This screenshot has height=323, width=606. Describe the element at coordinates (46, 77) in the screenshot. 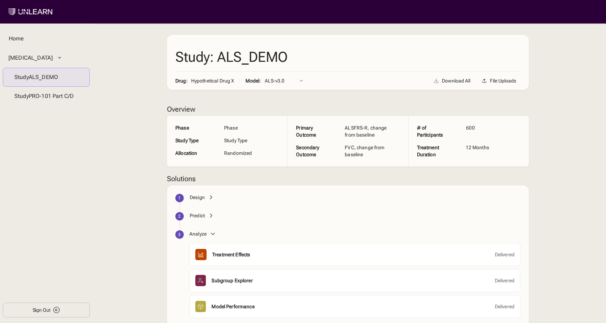

I see `div: Study ALS_DEMO` at that location.